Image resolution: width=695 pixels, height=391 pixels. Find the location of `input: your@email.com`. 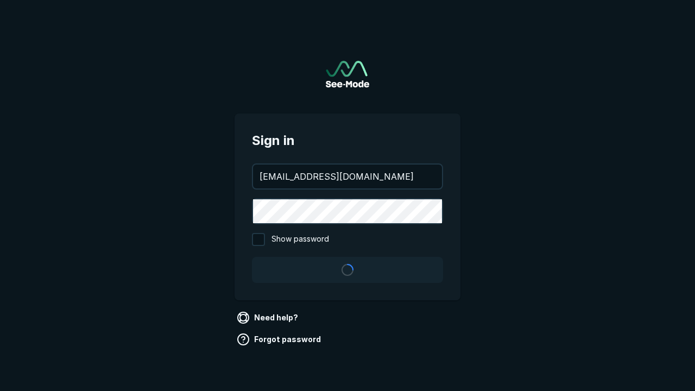

input: your@email.com is located at coordinates (348, 177).